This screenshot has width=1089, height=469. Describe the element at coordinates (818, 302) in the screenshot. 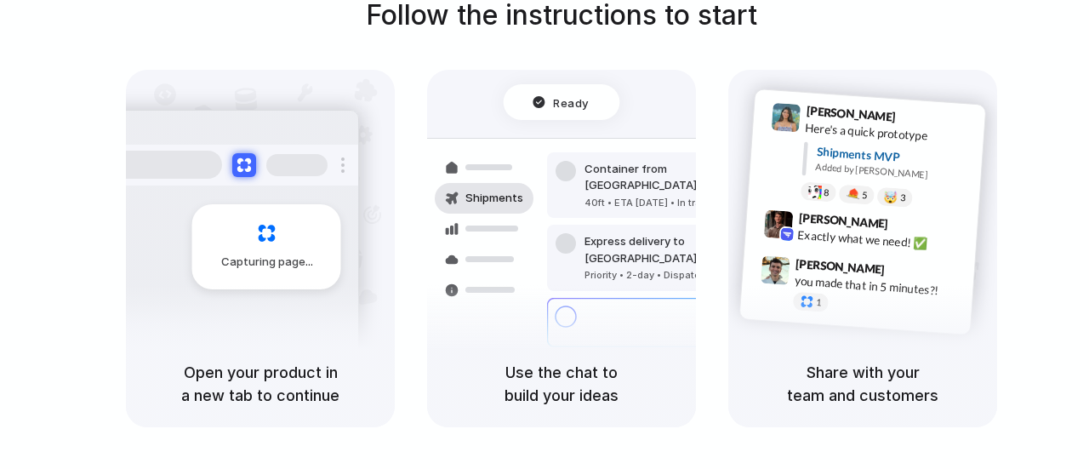

I see `span: 1` at that location.